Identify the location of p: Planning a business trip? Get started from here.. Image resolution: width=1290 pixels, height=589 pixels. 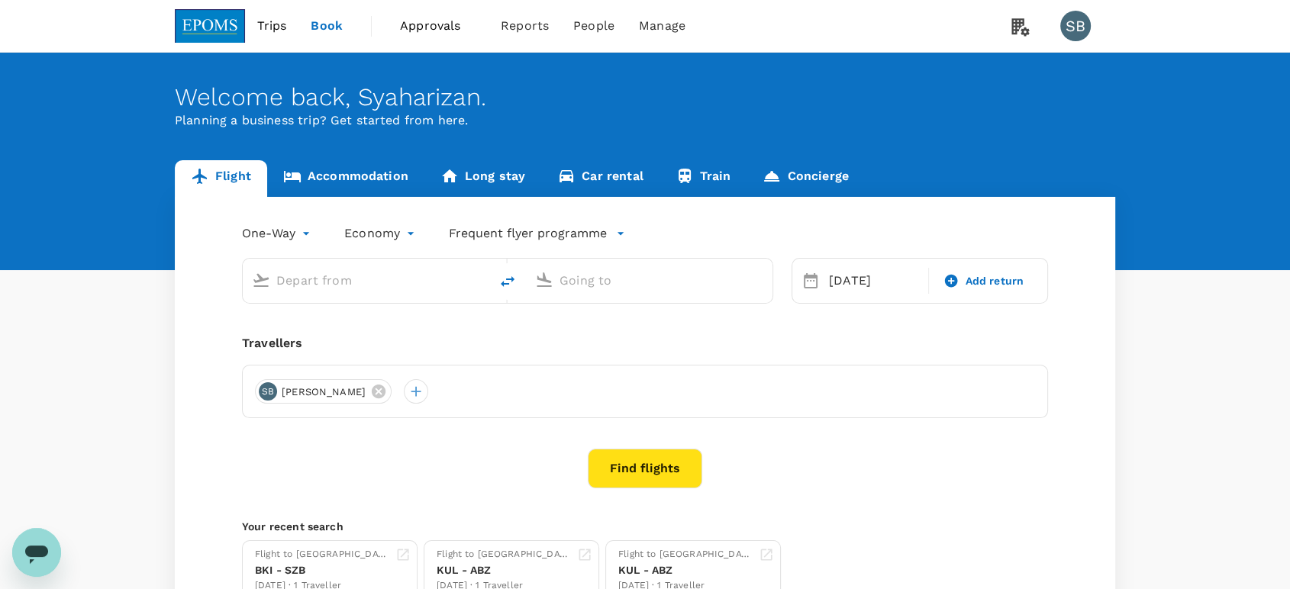
(645, 121).